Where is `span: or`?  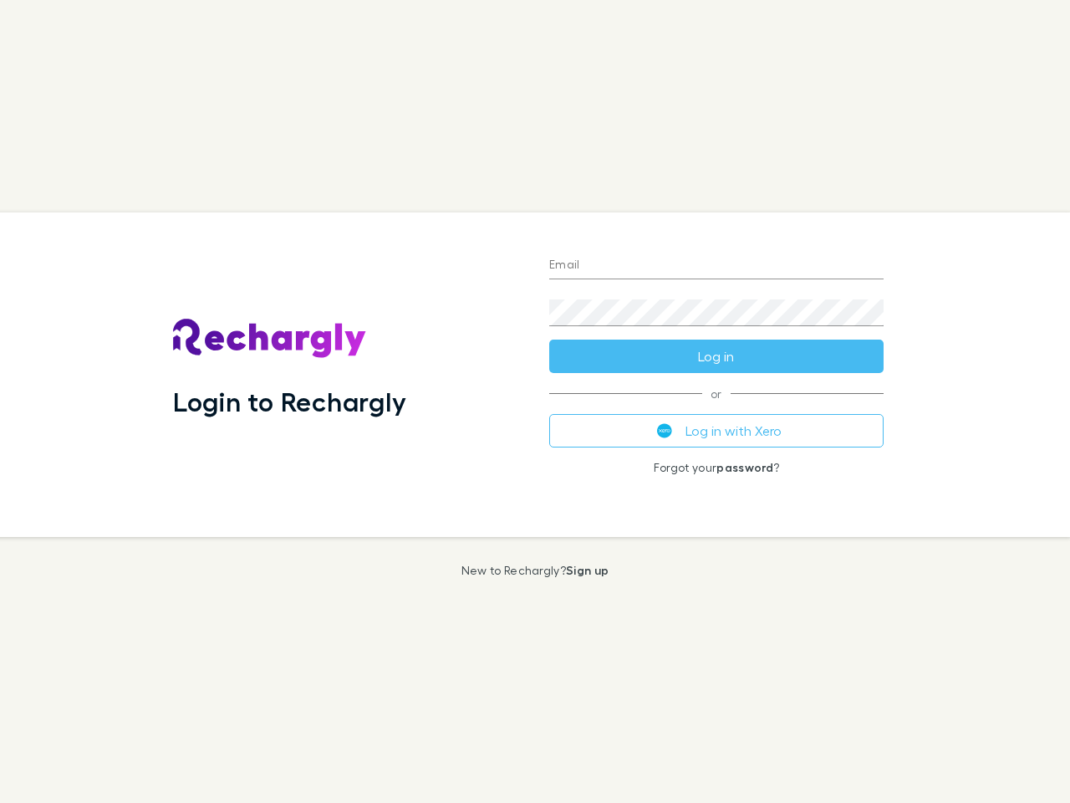
span: or is located at coordinates (717, 393).